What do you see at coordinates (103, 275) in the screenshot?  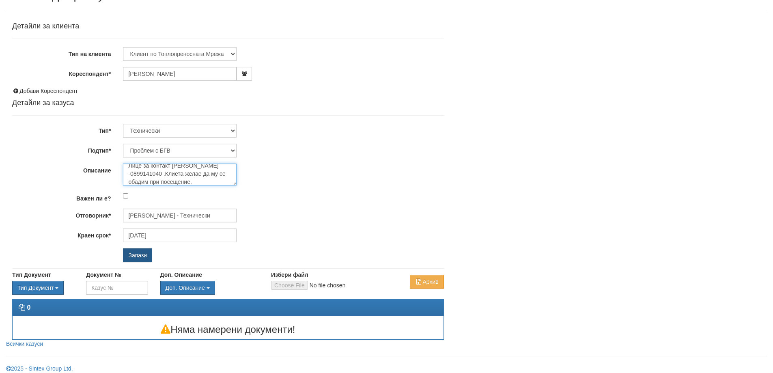 I see `label: Документ №` at bounding box center [103, 275].